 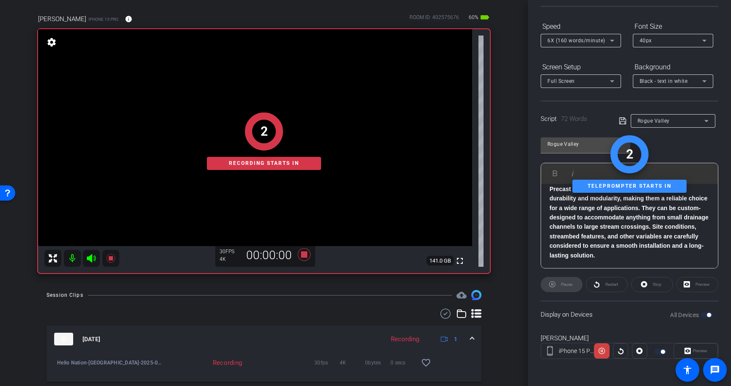 I want to click on span: Black - text in white, so click(x=664, y=81).